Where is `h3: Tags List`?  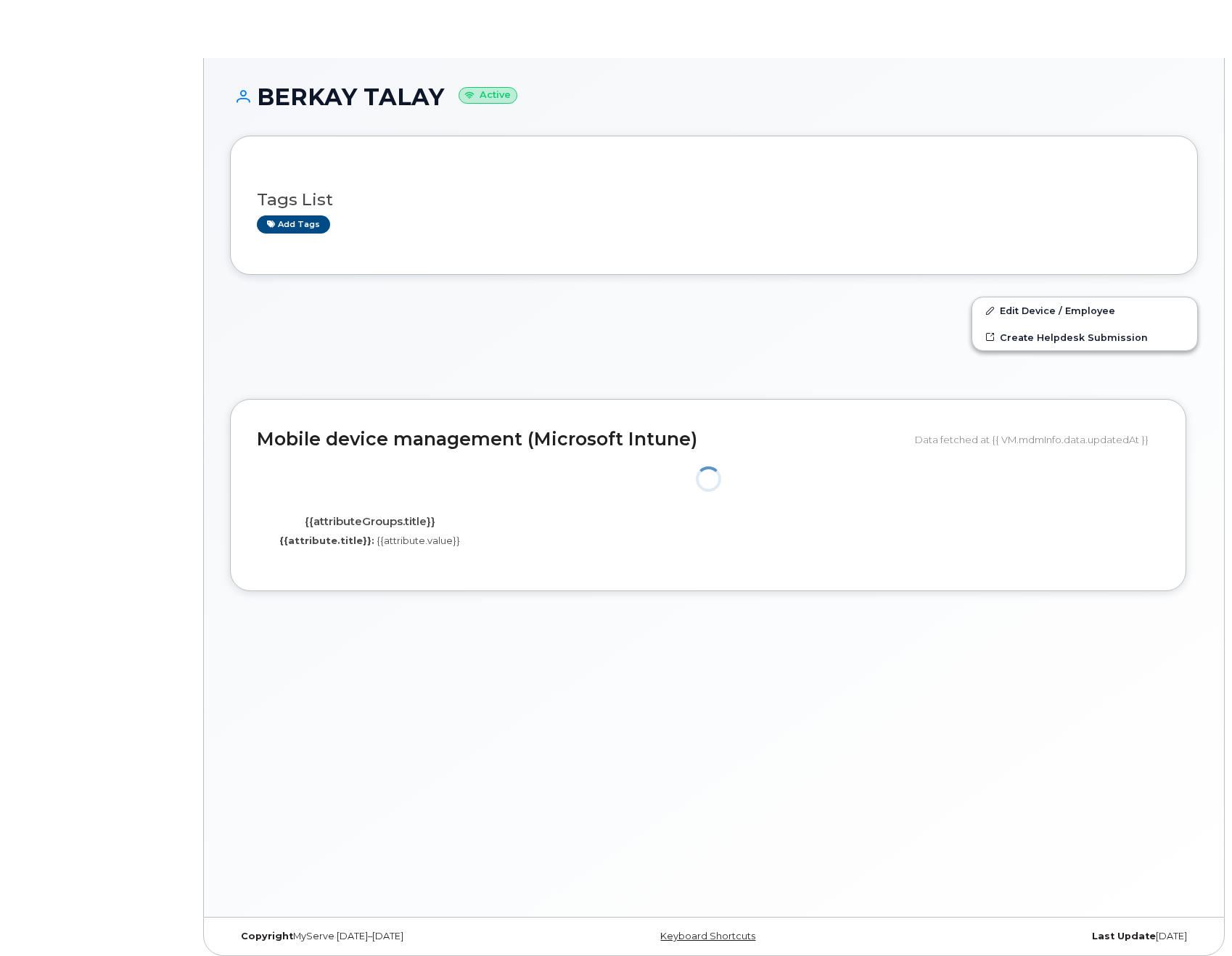
h3: Tags List is located at coordinates (714, 200).